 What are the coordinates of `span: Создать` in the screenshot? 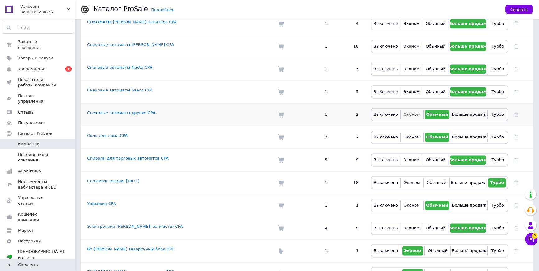 It's located at (519, 9).